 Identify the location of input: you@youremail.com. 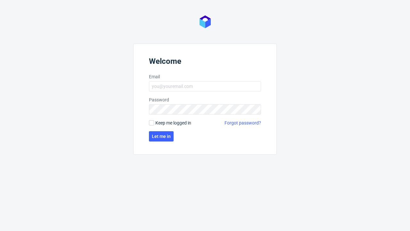
(205, 86).